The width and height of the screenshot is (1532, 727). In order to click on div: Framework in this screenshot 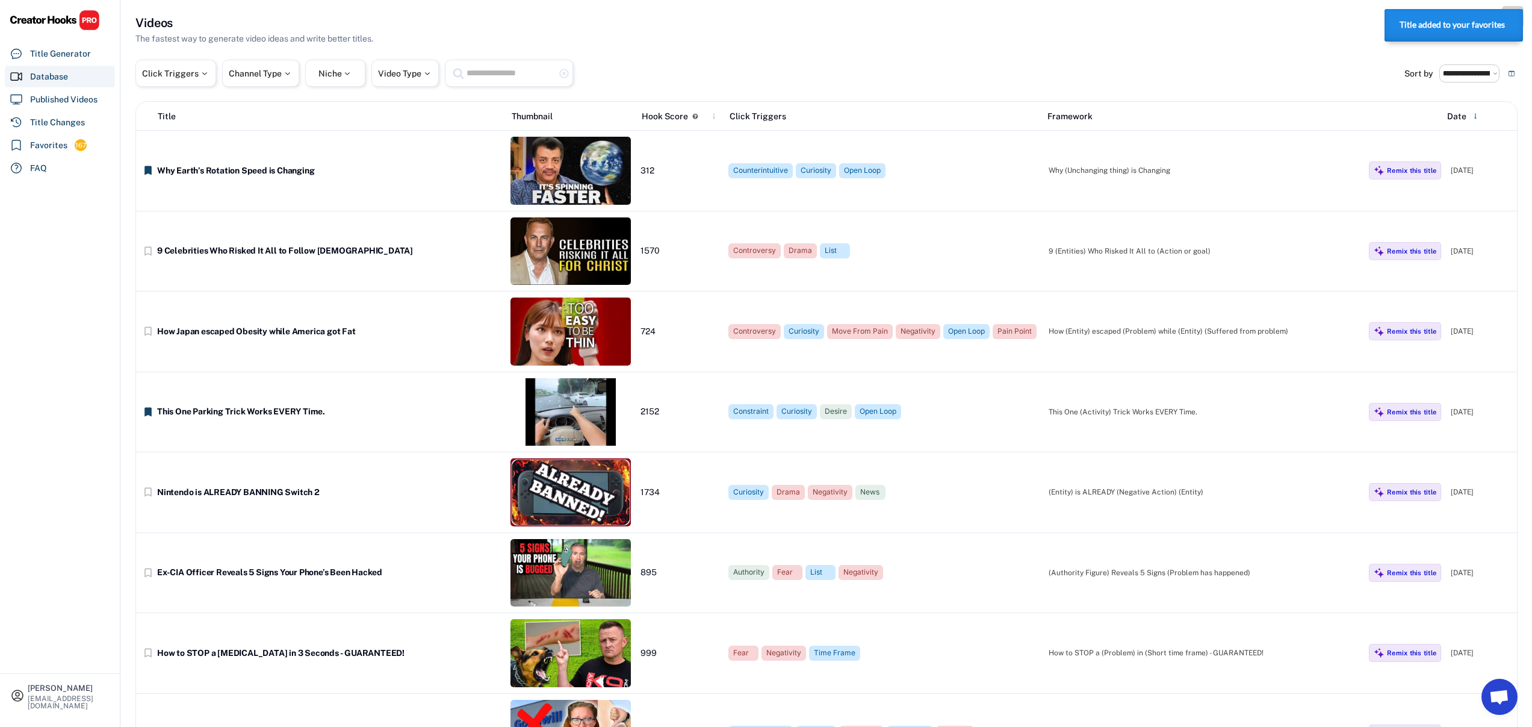, I will do `click(1202, 116)`.